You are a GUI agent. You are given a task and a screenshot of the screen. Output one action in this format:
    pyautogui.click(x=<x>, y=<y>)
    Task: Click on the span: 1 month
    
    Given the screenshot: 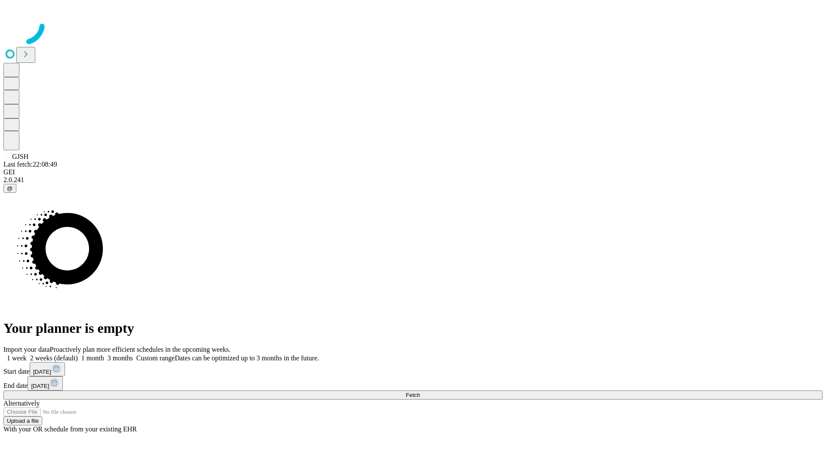 What is the action you would take?
    pyautogui.click(x=93, y=358)
    